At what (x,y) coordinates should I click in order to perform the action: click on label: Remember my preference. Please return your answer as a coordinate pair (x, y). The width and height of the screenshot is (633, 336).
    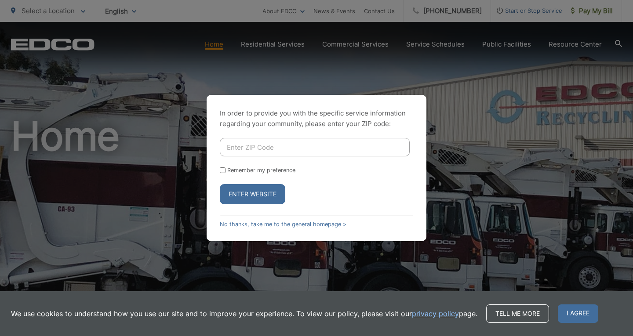
    Looking at the image, I should click on (261, 170).